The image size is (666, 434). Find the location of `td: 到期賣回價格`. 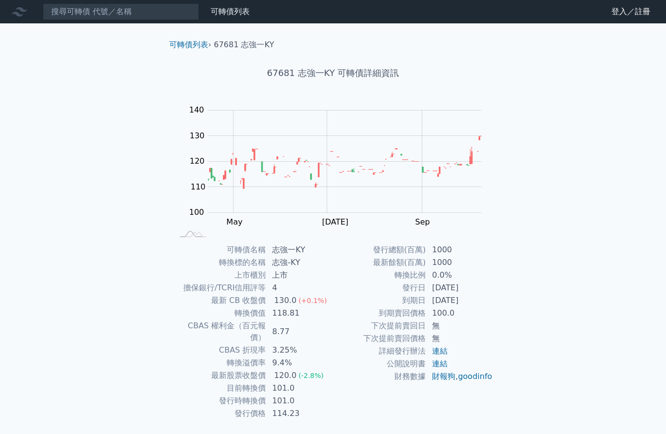

td: 到期賣回價格 is located at coordinates (379, 313).